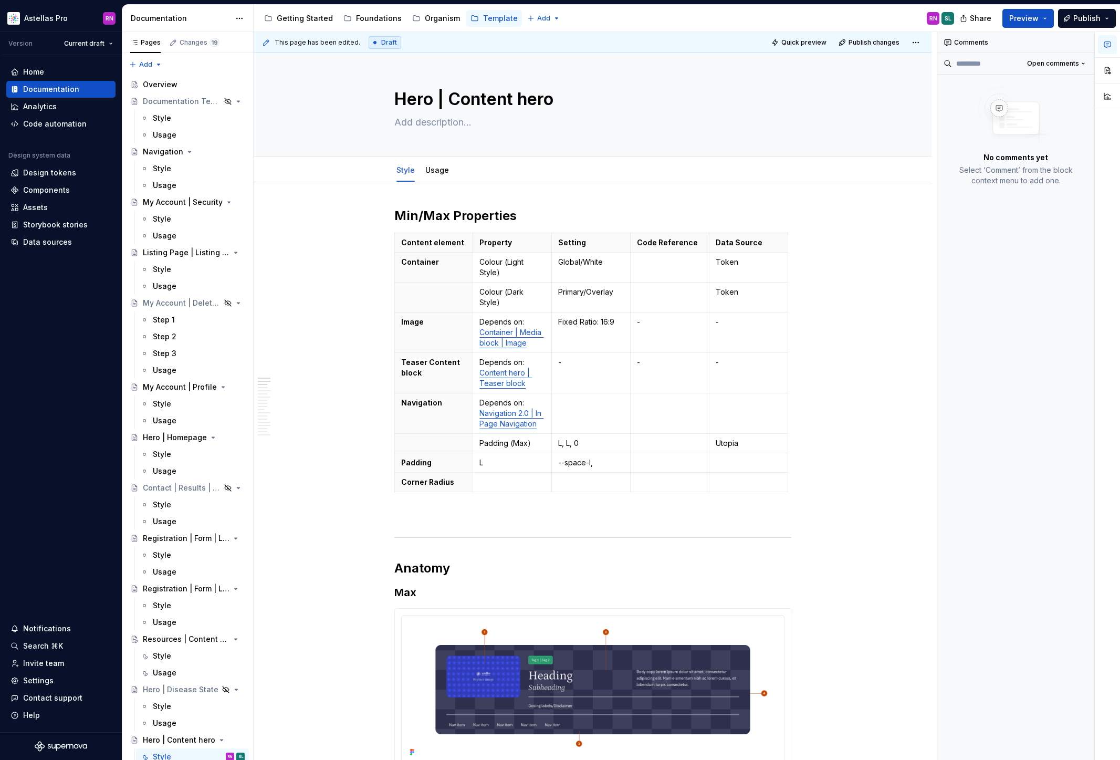  I want to click on div: Astellas Pro, so click(46, 18).